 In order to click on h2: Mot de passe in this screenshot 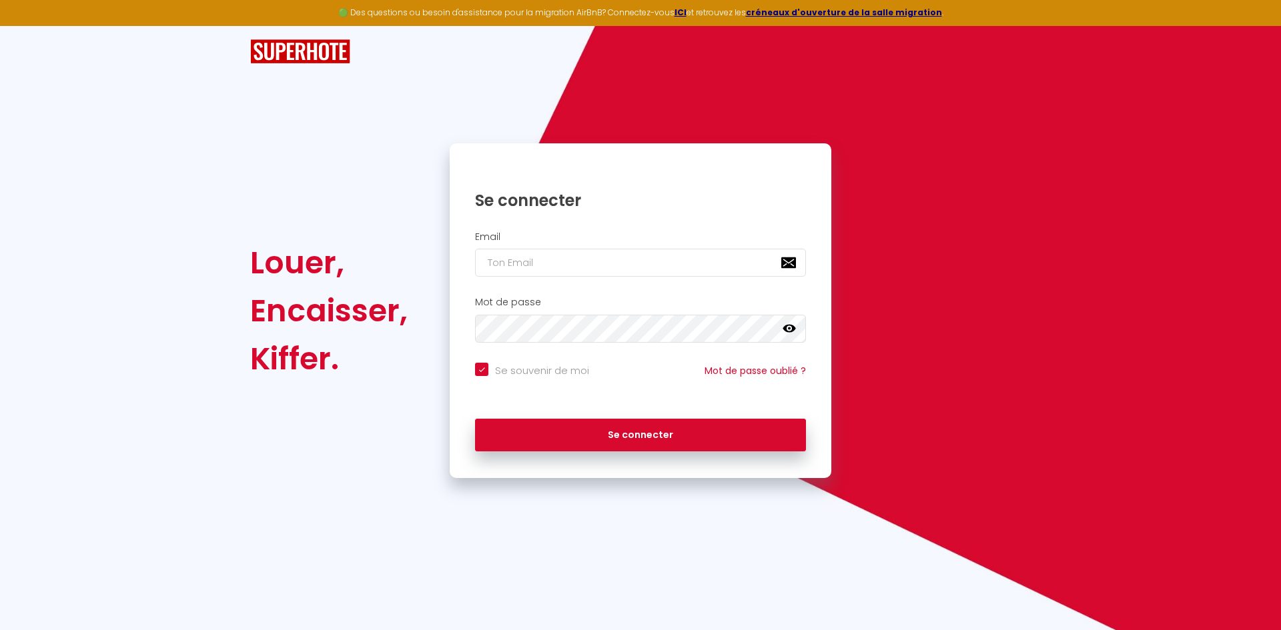, I will do `click(640, 302)`.